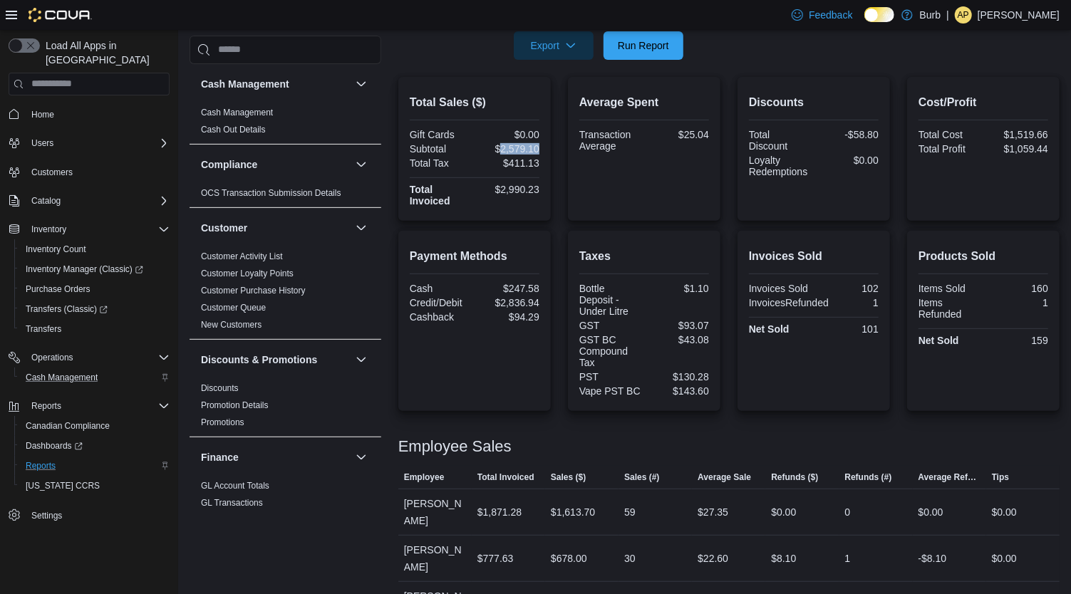  Describe the element at coordinates (495, 559) in the screenshot. I see `div: $777.63` at that location.